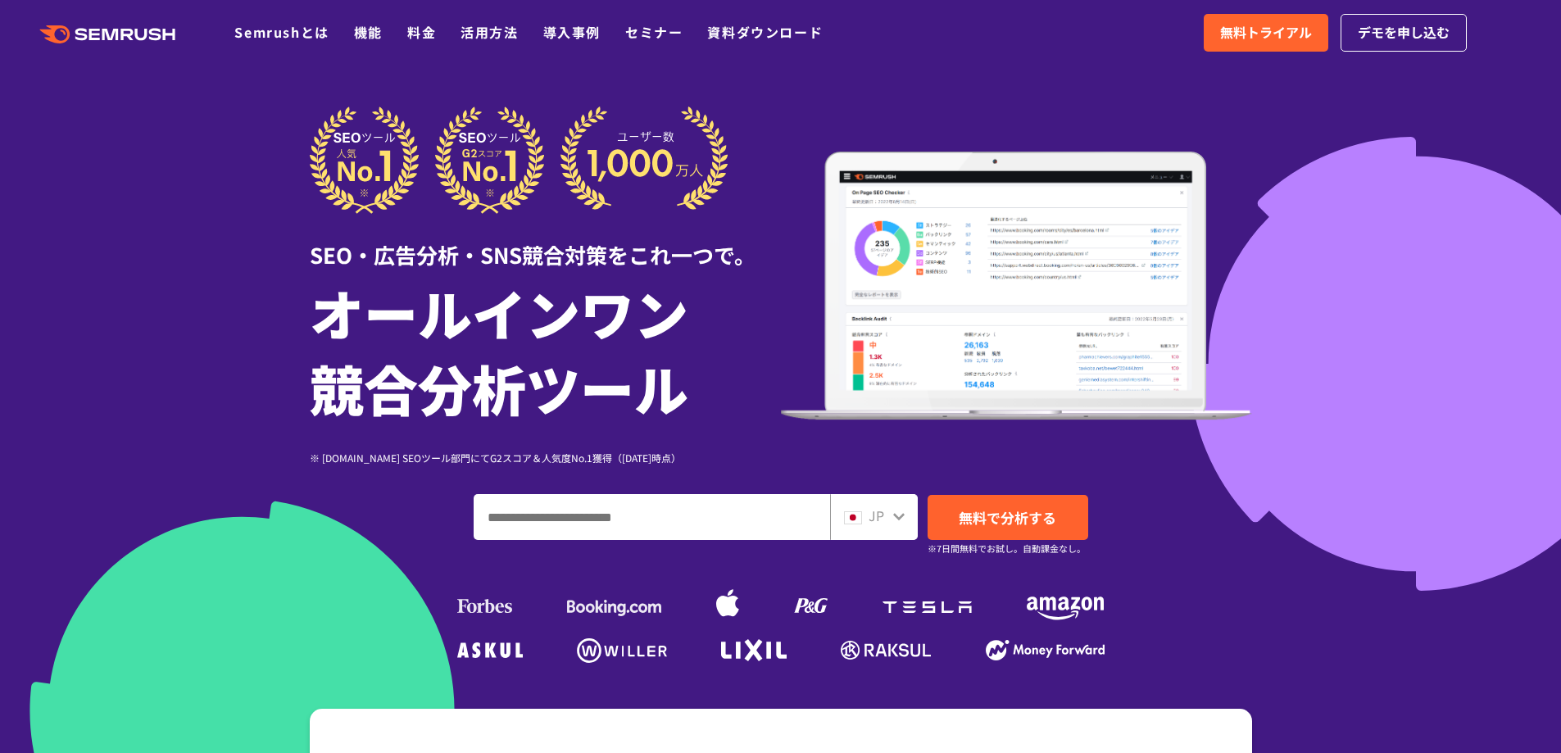 The image size is (1561, 753). What do you see at coordinates (421, 32) in the screenshot?
I see `a: 料金` at bounding box center [421, 32].